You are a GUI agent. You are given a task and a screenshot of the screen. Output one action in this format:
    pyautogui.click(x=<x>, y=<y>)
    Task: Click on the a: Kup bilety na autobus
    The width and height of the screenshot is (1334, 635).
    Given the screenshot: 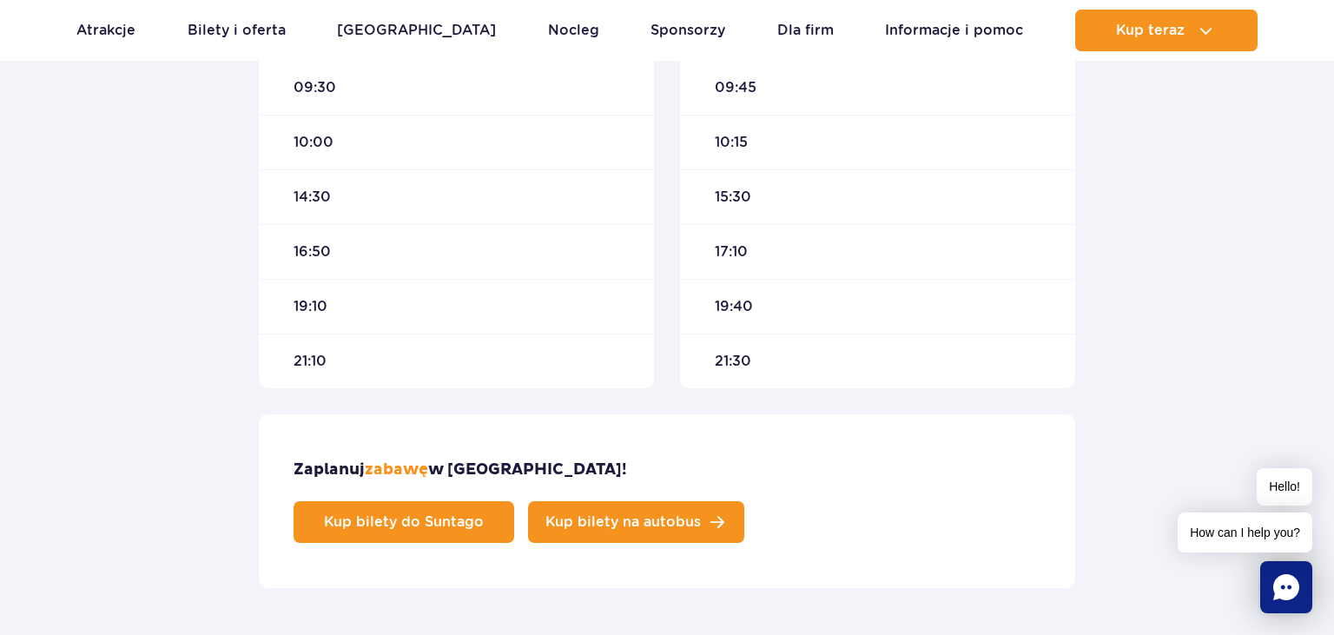 What is the action you would take?
    pyautogui.click(x=636, y=522)
    